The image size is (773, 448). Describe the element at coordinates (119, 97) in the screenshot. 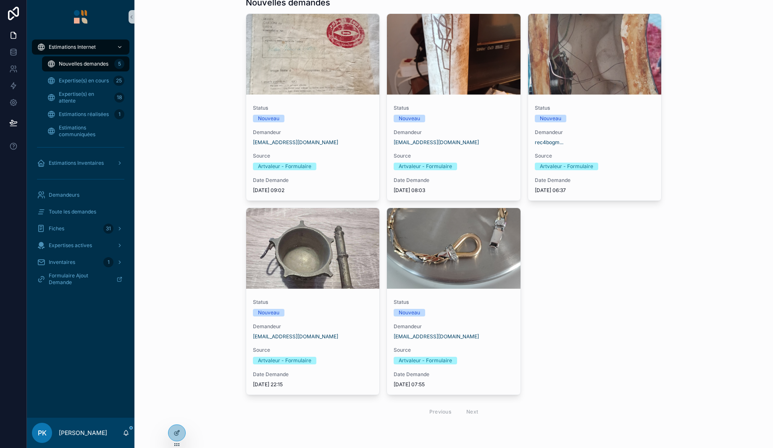

I see `div: 18` at that location.